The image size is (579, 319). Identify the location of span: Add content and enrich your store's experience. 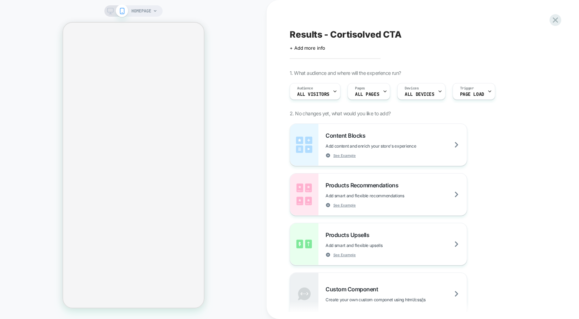
(388, 146).